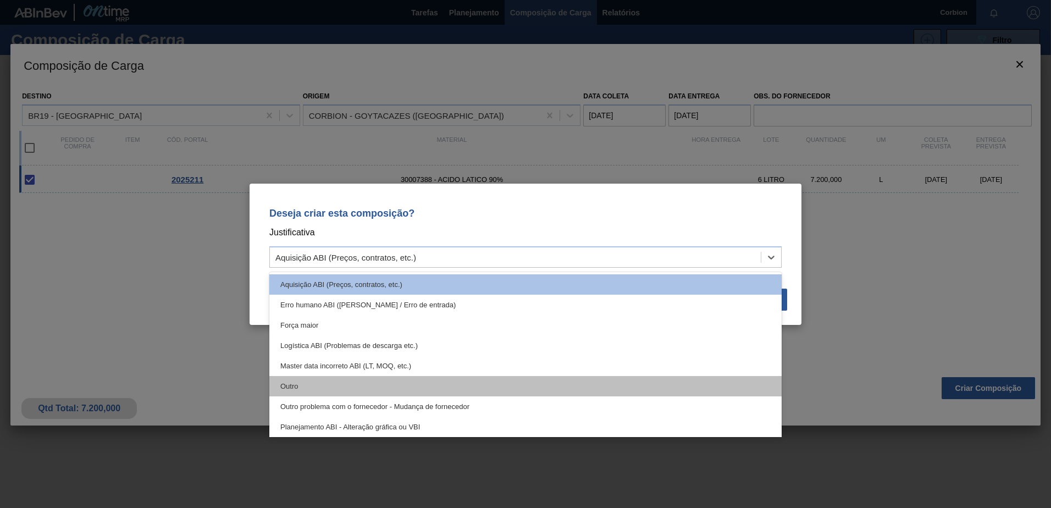 The height and width of the screenshot is (508, 1051). I want to click on div: Master data incorreto ABI (LT, MOQ, etc.), so click(525, 366).